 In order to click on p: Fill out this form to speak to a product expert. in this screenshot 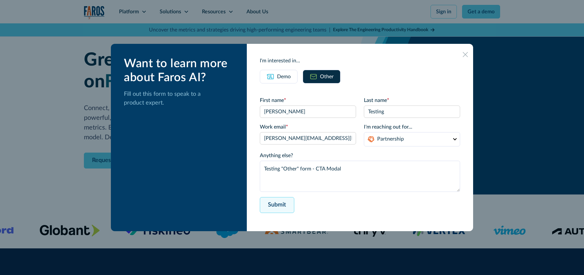, I will do `click(180, 99)`.